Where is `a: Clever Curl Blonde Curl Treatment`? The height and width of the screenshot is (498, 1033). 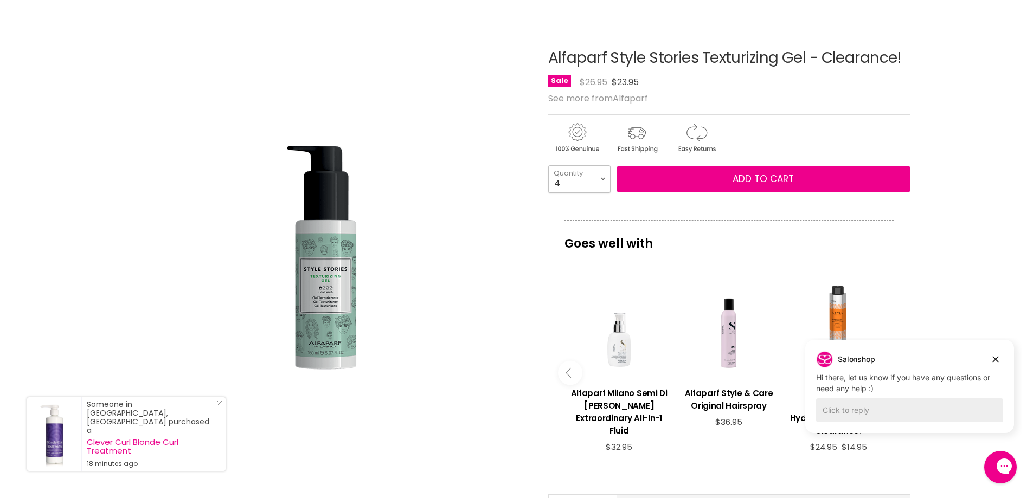 a: Clever Curl Blonde Curl Treatment is located at coordinates (151, 447).